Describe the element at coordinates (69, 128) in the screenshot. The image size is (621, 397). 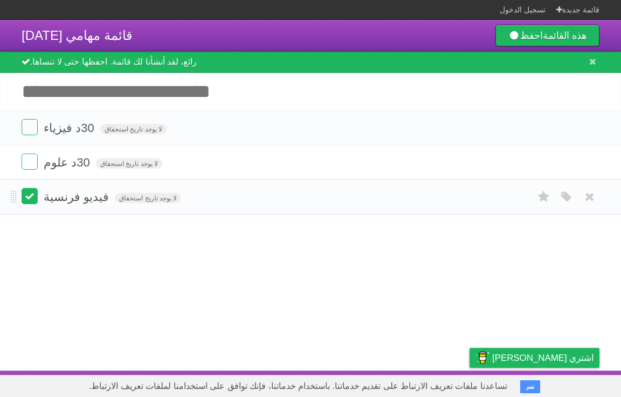
I see `font: 30د فيزياء` at that location.